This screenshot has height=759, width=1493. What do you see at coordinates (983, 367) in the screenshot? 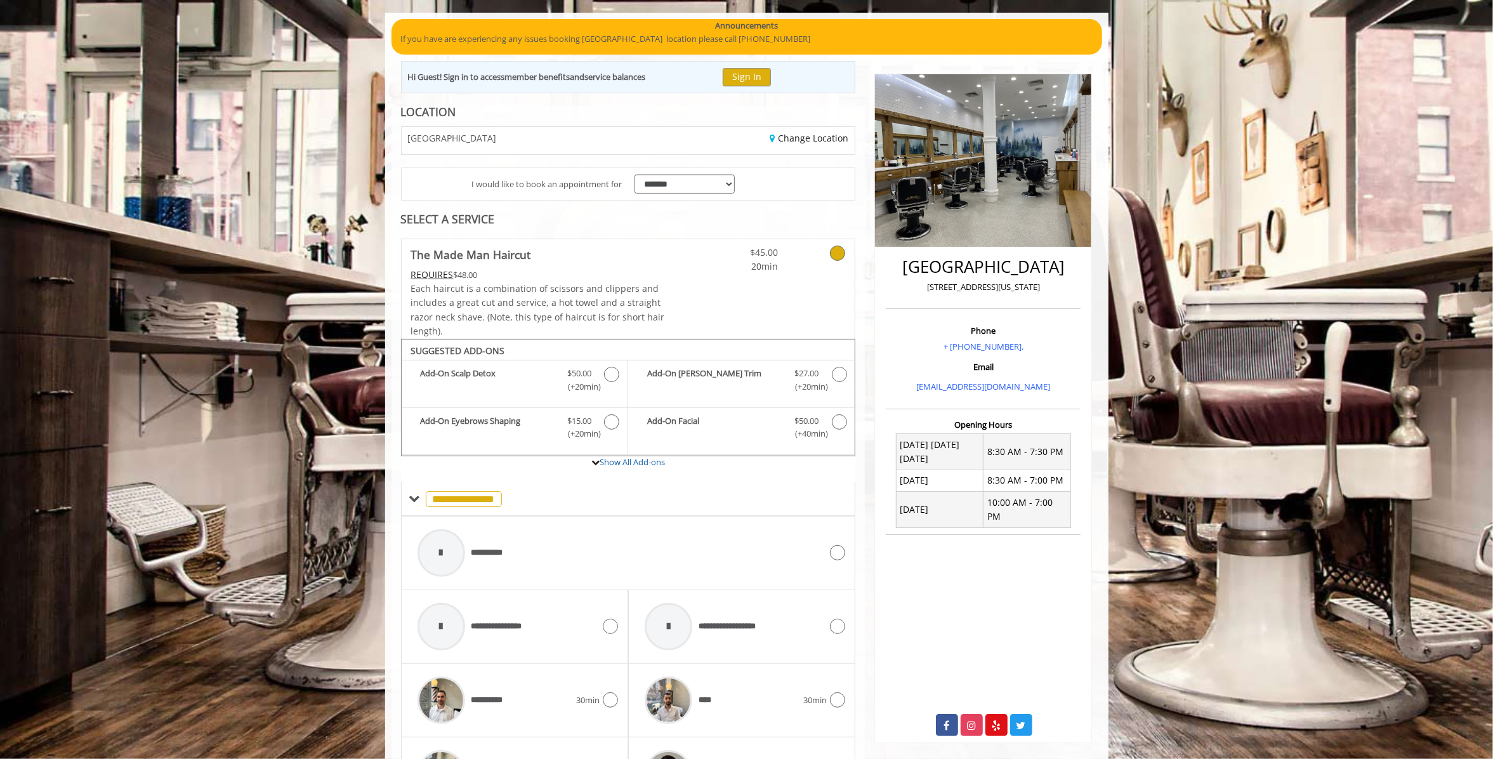
I see `h3: Email` at bounding box center [983, 367].